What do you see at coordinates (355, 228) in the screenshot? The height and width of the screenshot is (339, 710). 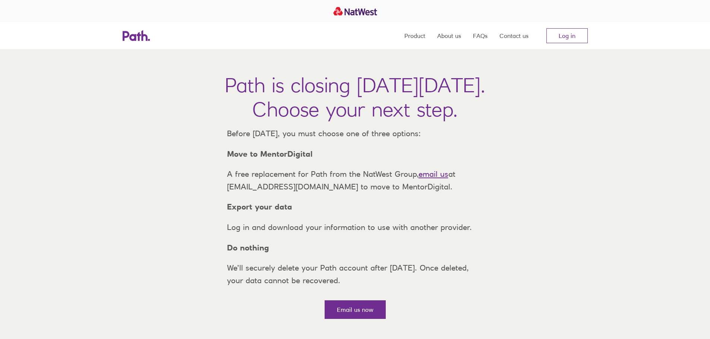 I see `p: Log in and download your information to use with another provider.` at bounding box center [355, 228].